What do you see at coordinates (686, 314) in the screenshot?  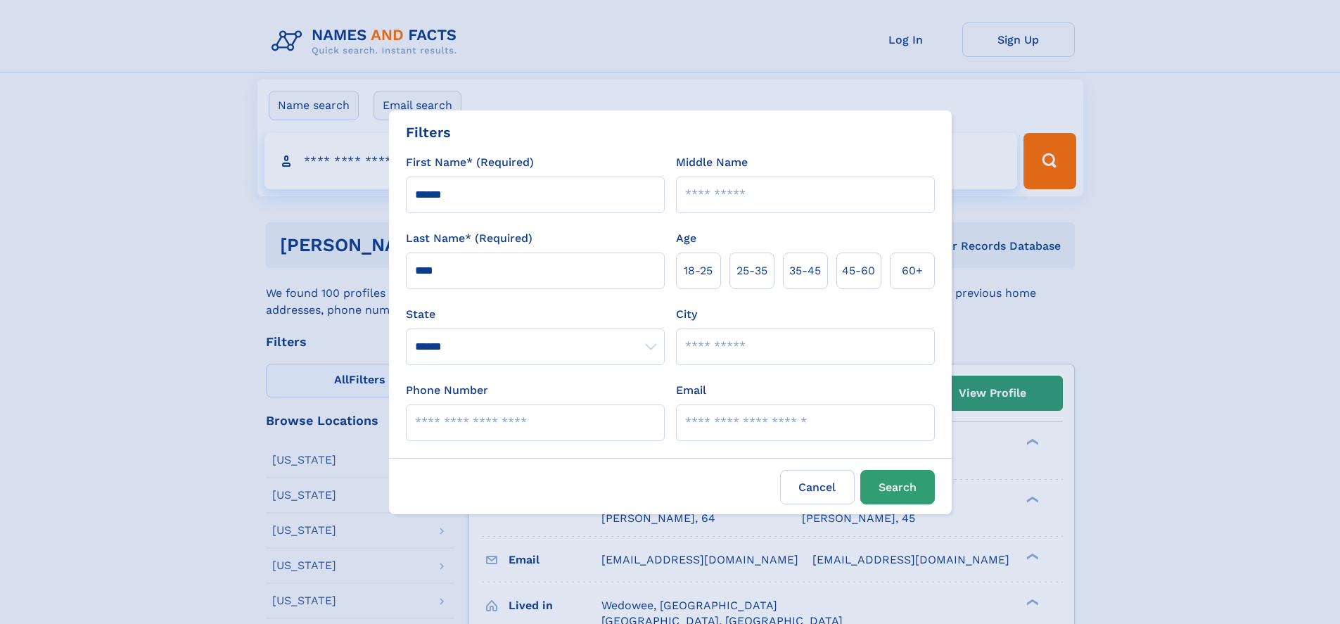 I see `label: City` at bounding box center [686, 314].